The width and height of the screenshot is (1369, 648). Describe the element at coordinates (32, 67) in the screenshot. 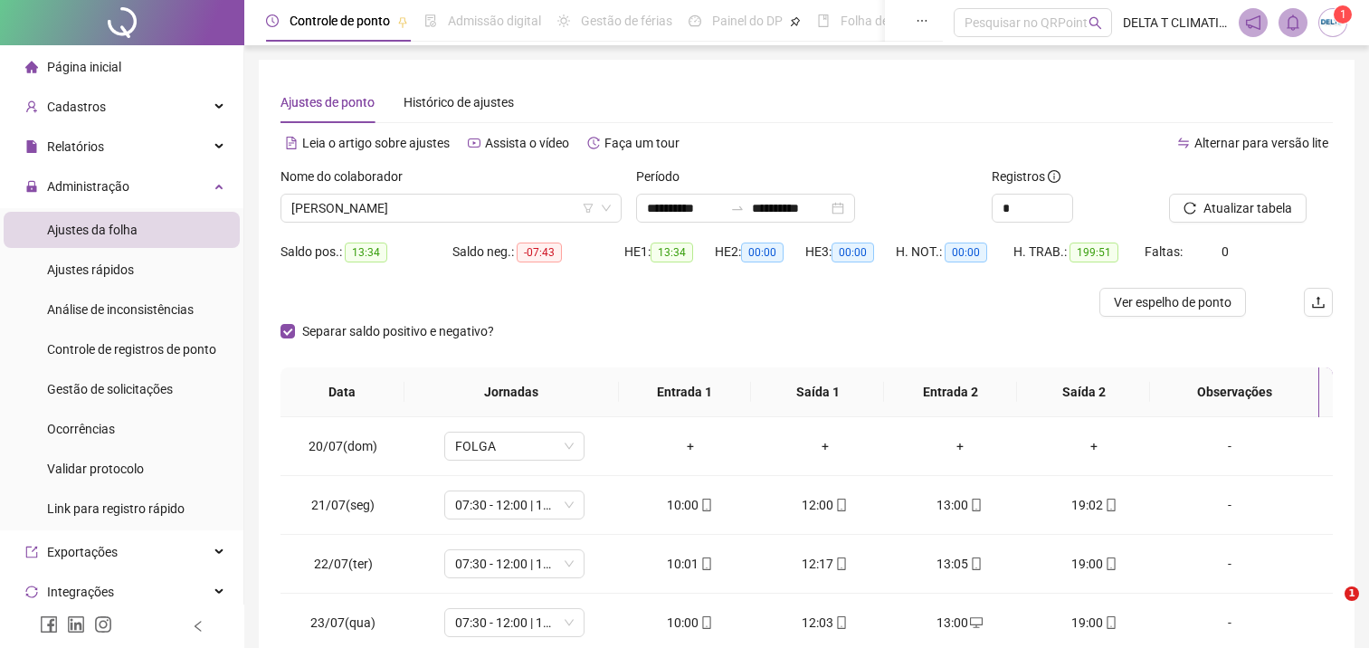

I see `span: home` at that location.